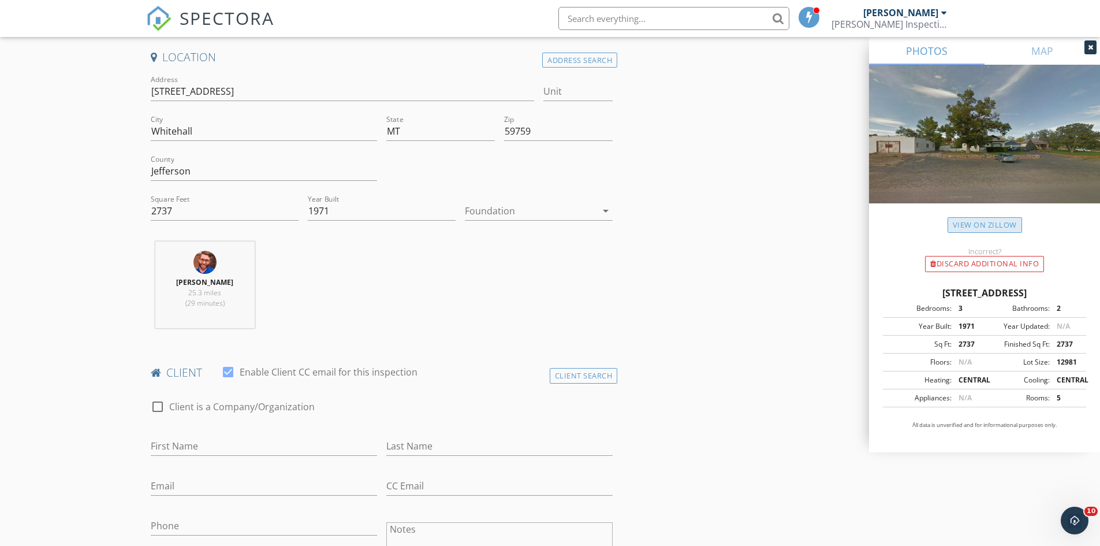  I want to click on img: The Best Home Inspection Software - Spectora, so click(159, 18).